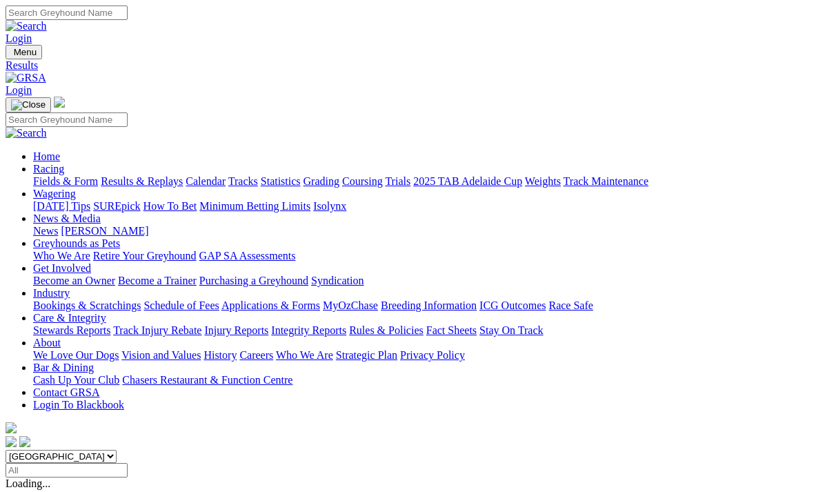 This screenshot has height=492, width=814. I want to click on a: SUREpick, so click(117, 205).